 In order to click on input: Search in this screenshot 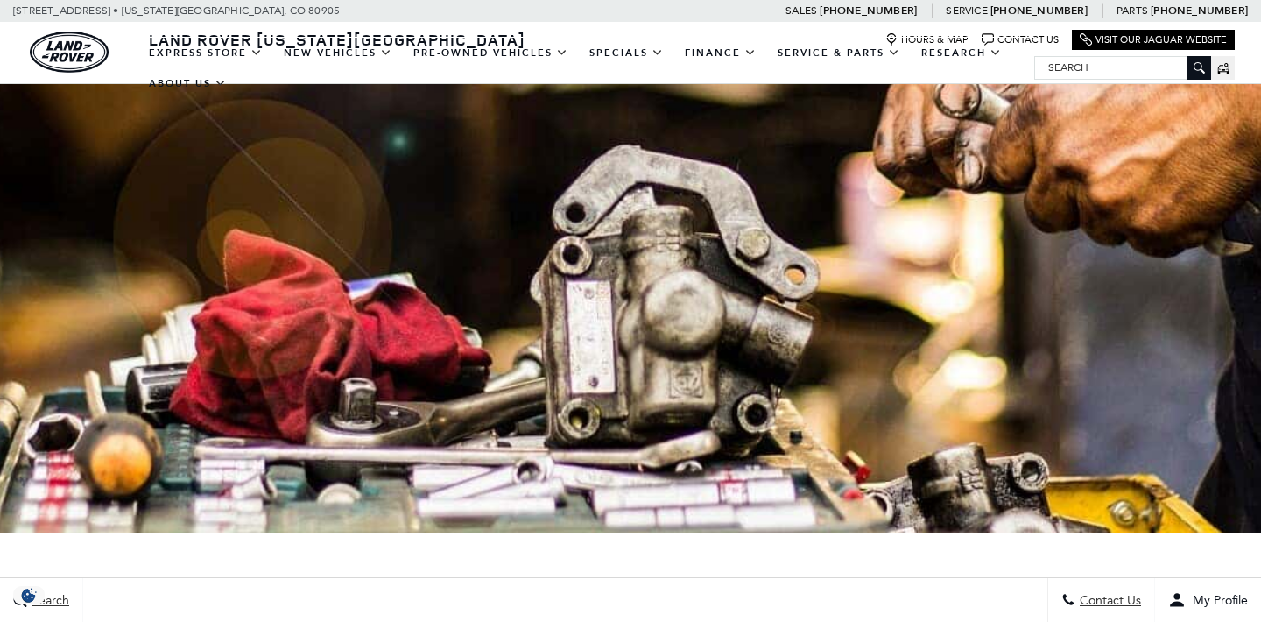, I will do `click(1123, 67)`.